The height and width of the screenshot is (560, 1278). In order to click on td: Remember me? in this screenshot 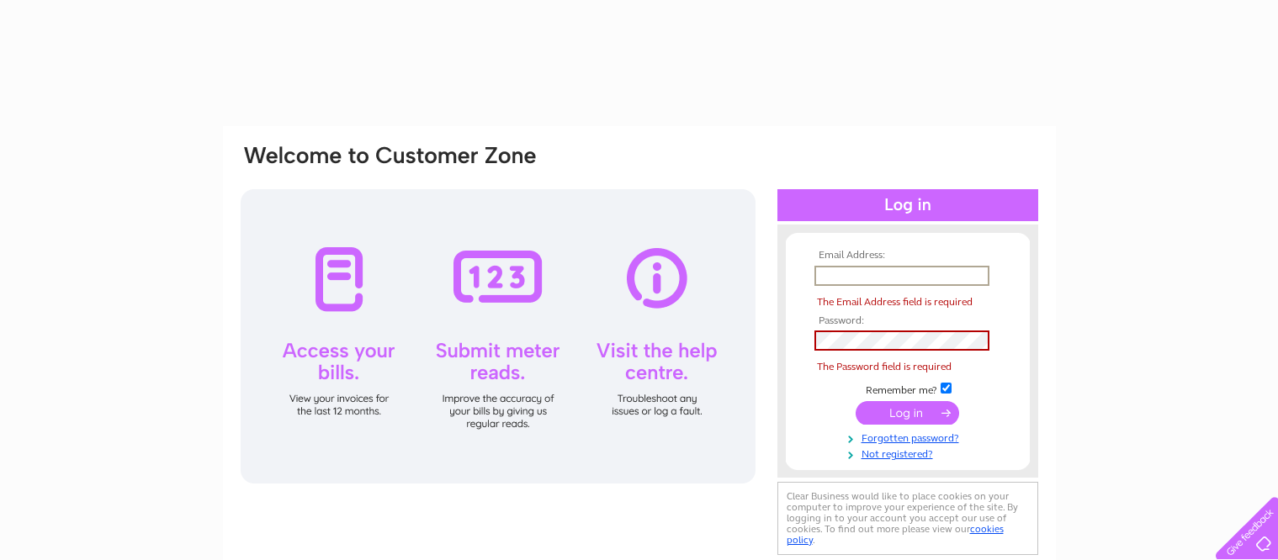, I will do `click(908, 389)`.